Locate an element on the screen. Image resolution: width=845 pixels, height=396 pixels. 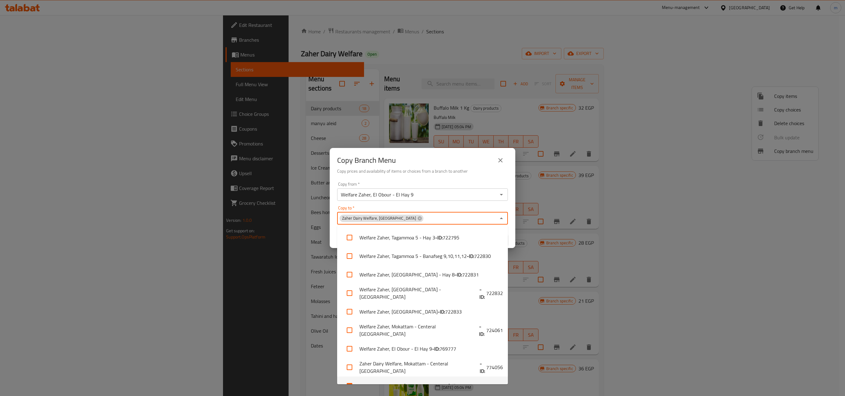
span: 774056 is located at coordinates (494, 368).